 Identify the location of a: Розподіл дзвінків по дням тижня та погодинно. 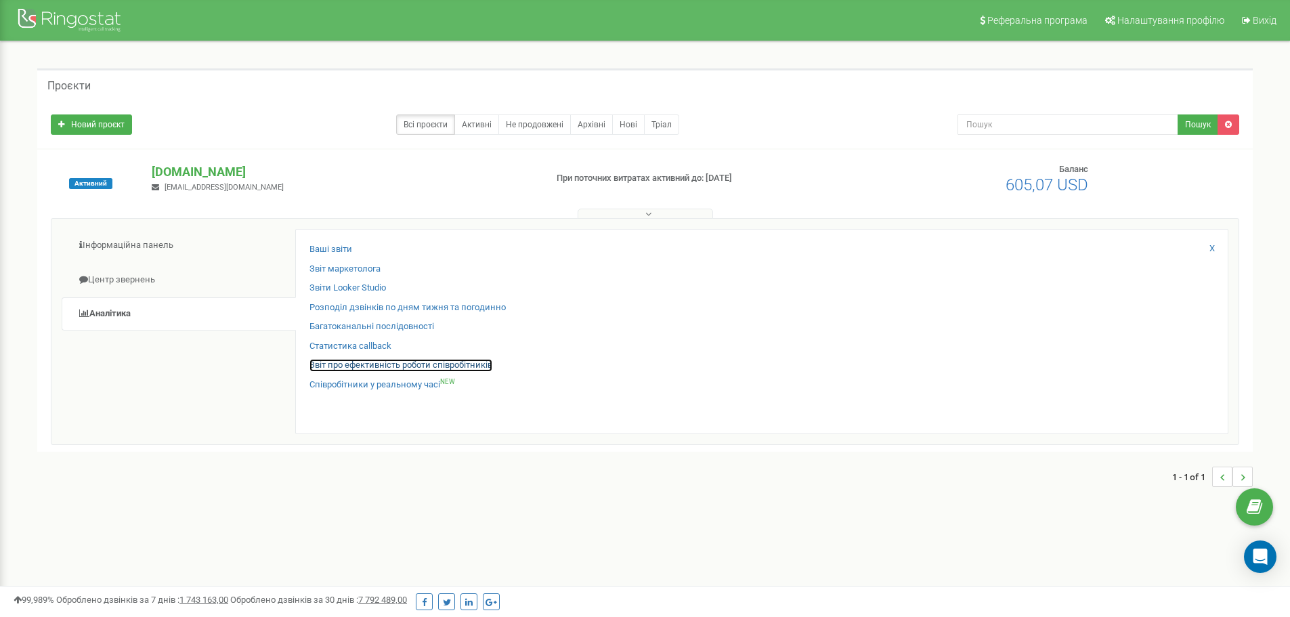
(408, 307).